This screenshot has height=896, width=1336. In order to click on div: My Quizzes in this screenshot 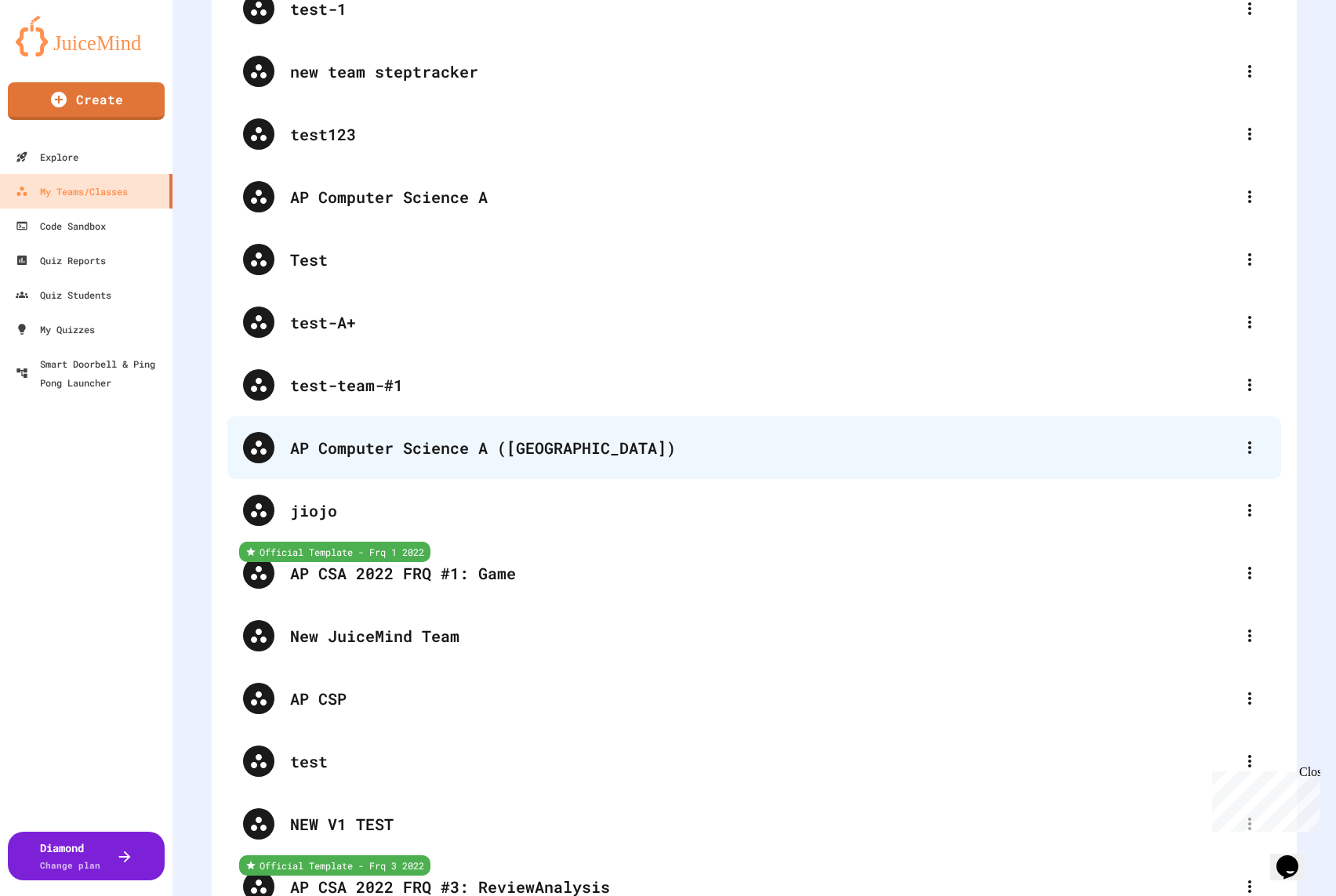, I will do `click(55, 329)`.